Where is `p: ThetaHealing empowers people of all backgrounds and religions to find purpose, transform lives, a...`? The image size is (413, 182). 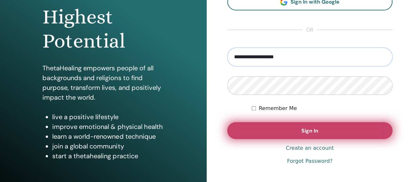
p: ThetaHealing empowers people of all backgrounds and religions to find purpose, transform lives, a... is located at coordinates (103, 83).